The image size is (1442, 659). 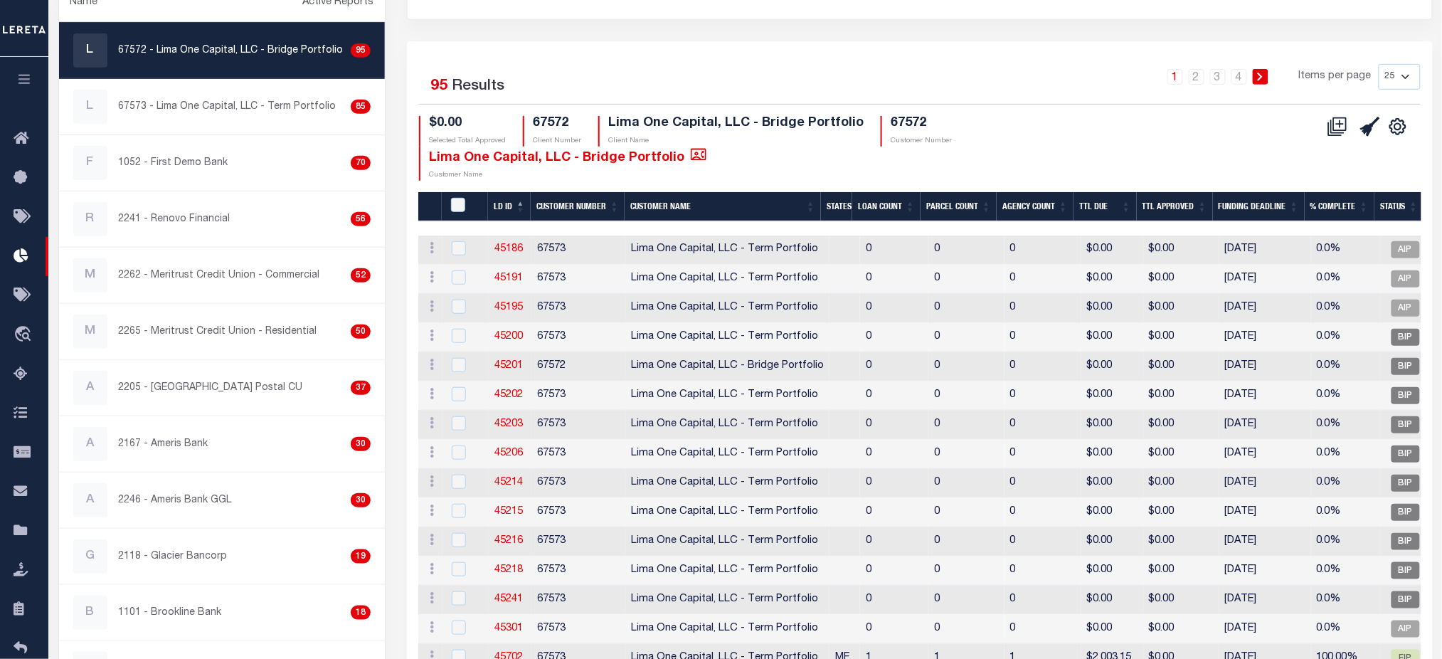 What do you see at coordinates (1174, 206) in the screenshot?
I see `th: Ttl Approved: activate to sort column ascending` at bounding box center [1174, 206].